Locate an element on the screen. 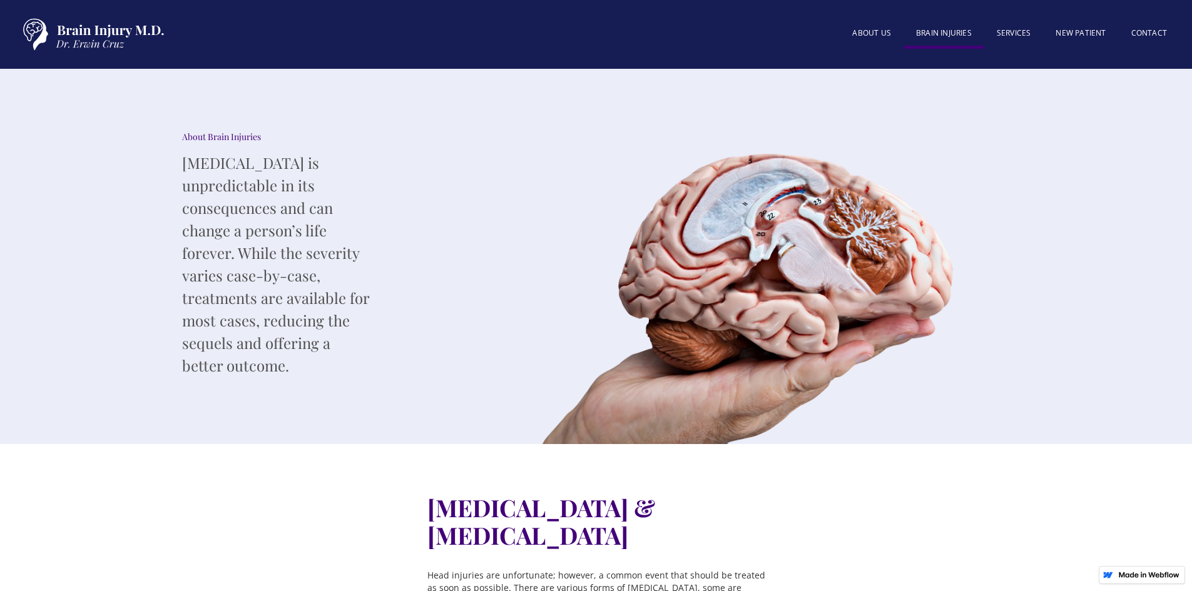  a: About US is located at coordinates (872, 33).